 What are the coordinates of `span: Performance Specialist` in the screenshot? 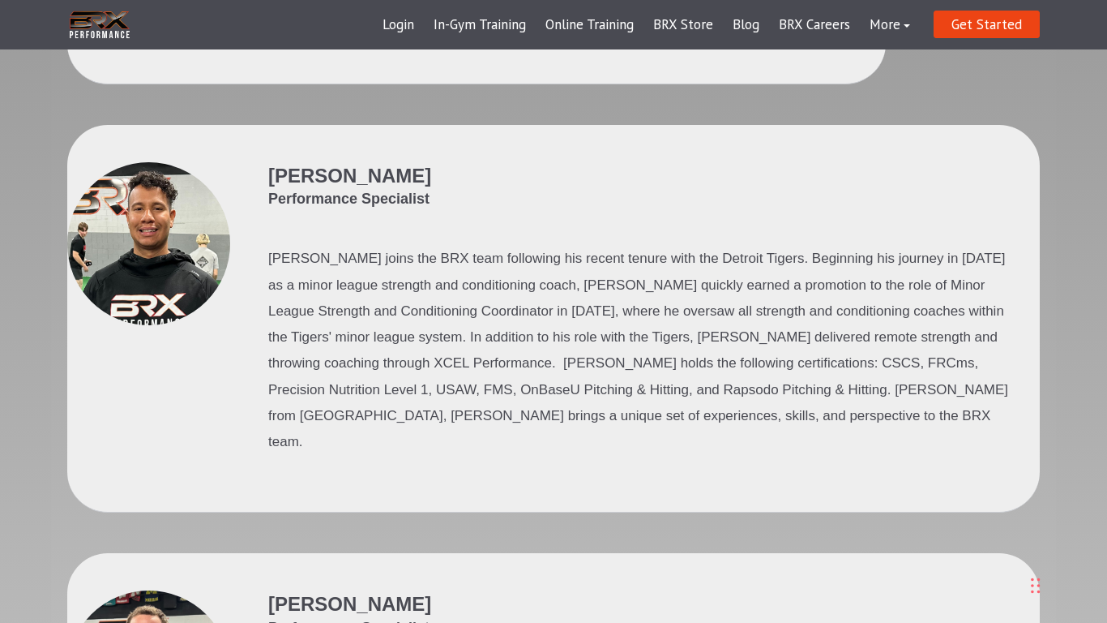 It's located at (349, 199).